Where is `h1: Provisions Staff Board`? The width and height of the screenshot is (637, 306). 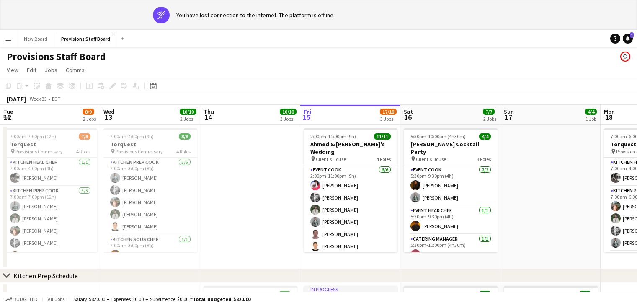
h1: Provisions Staff Board is located at coordinates (56, 57).